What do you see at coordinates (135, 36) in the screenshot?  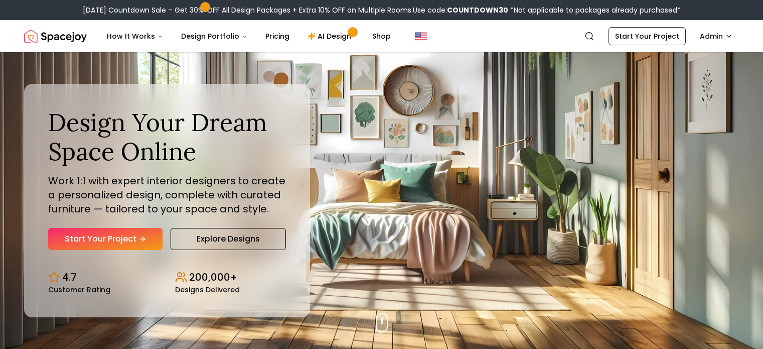 I see `button: How It Works` at bounding box center [135, 36].